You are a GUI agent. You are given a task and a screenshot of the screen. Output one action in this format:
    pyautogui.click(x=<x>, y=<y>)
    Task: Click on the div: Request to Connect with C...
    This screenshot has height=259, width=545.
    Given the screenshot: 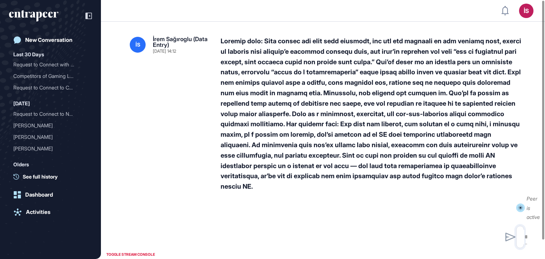 What is the action you would take?
    pyautogui.click(x=48, y=65)
    